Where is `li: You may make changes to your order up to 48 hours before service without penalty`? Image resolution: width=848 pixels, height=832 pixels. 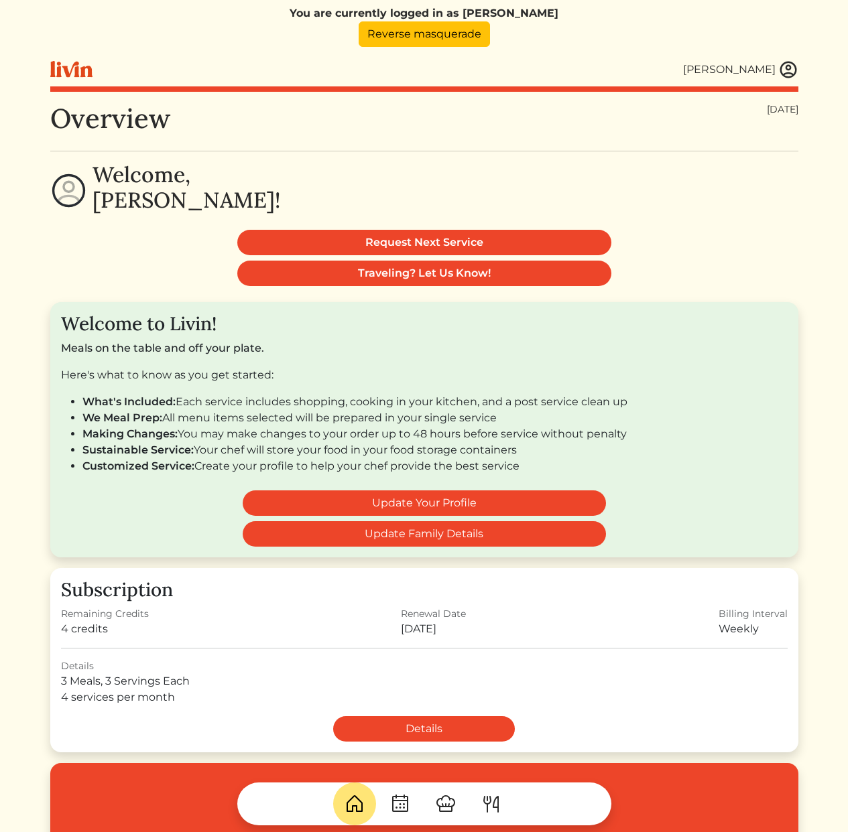
li: You may make changes to your order up to 48 hours before service without penalty is located at coordinates (435, 434).